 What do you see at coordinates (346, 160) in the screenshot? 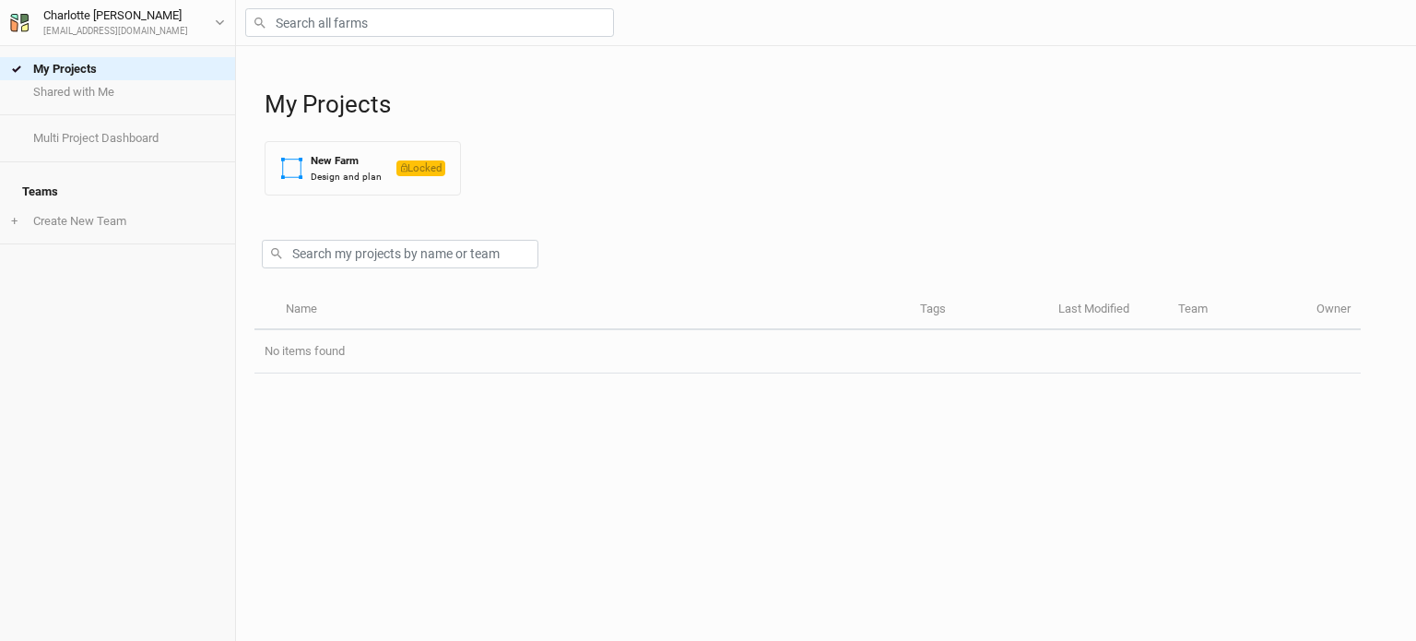
I see `div: New Farm` at bounding box center [346, 160].